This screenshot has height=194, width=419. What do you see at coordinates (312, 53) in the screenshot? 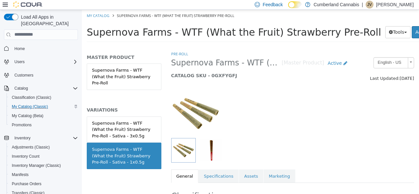
I see `a: English - US` at bounding box center [312, 53].